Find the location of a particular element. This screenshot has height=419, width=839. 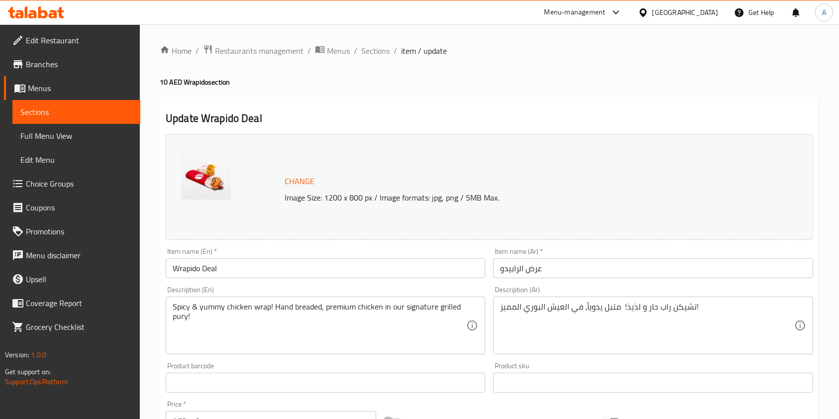

p: Image Size: 1200 x 800 px / Image formats: jpg, png / 5MB Max. is located at coordinates (512, 198).